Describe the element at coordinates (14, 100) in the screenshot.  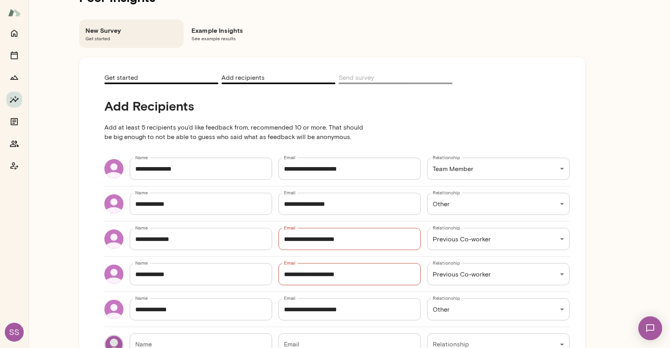
I see `button: Insights` at that location.